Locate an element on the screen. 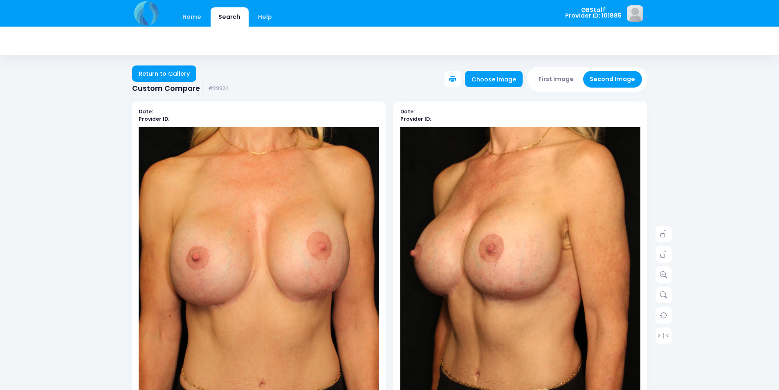 The image size is (779, 390). a: Home is located at coordinates (192, 17).